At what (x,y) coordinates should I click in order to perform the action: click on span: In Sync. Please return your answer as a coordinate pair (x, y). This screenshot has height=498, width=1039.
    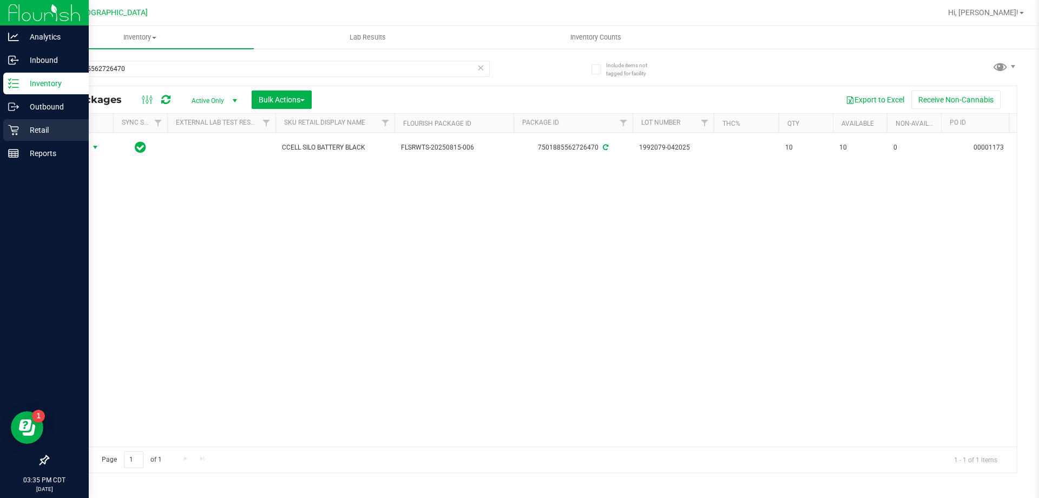
    Looking at the image, I should click on (140, 147).